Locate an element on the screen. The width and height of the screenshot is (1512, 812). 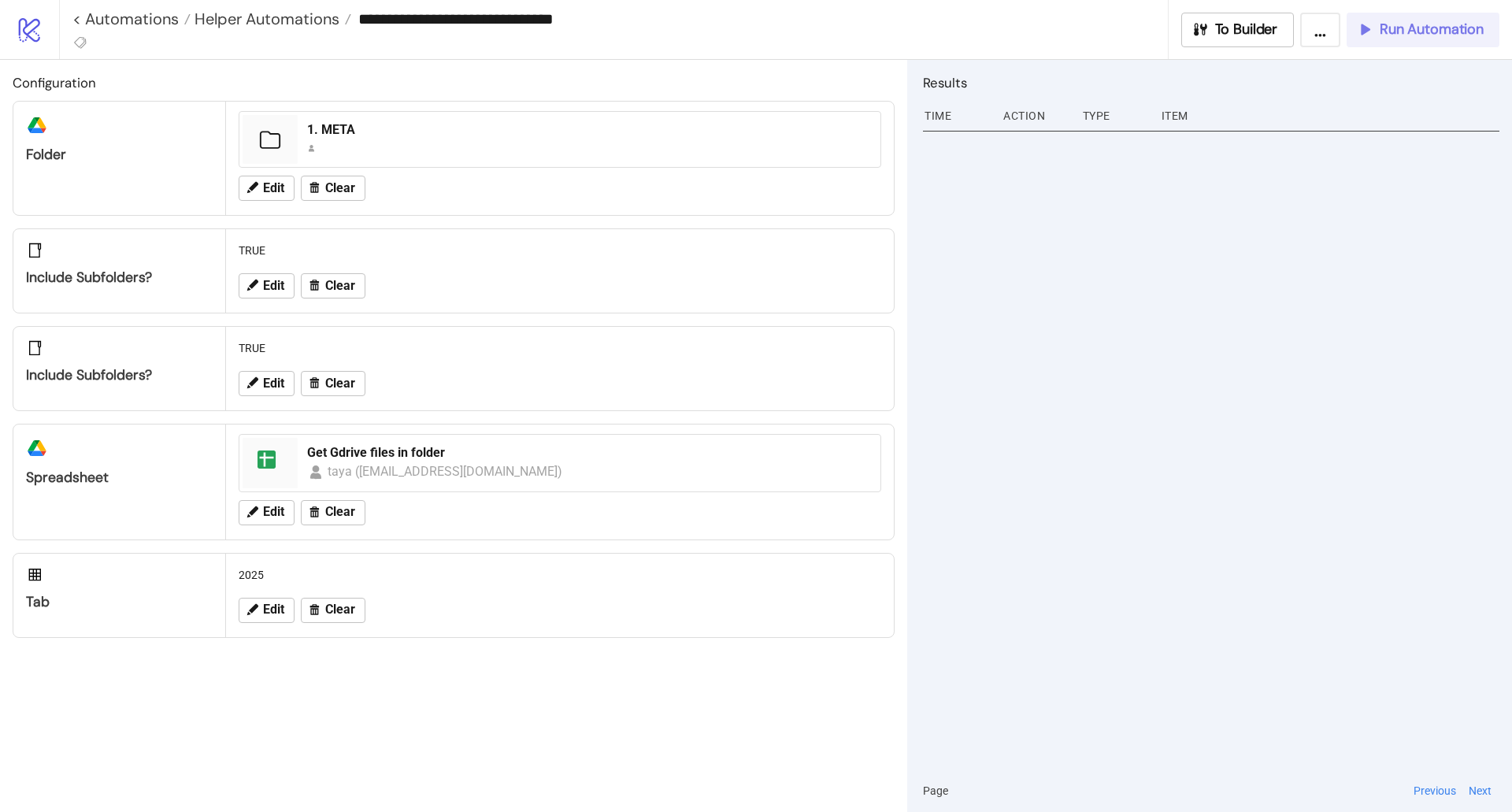
a: < Automations is located at coordinates (131, 19).